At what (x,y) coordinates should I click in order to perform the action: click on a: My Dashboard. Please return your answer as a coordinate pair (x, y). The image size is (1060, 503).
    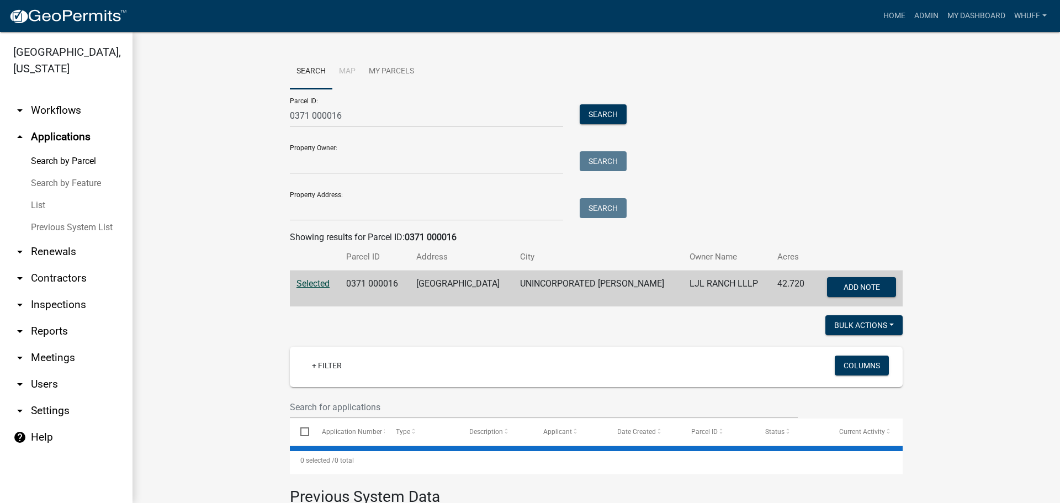
    Looking at the image, I should click on (977, 16).